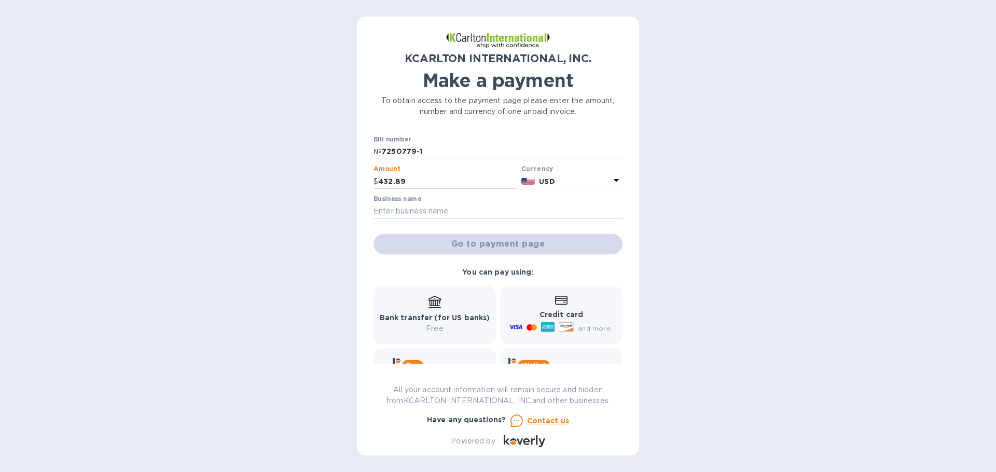 The height and width of the screenshot is (472, 996). Describe the element at coordinates (498, 396) in the screenshot. I see `p: All your account information will remain secure and hidden from KCARLTON INTERNATIONAL, INC. and ...` at that location.